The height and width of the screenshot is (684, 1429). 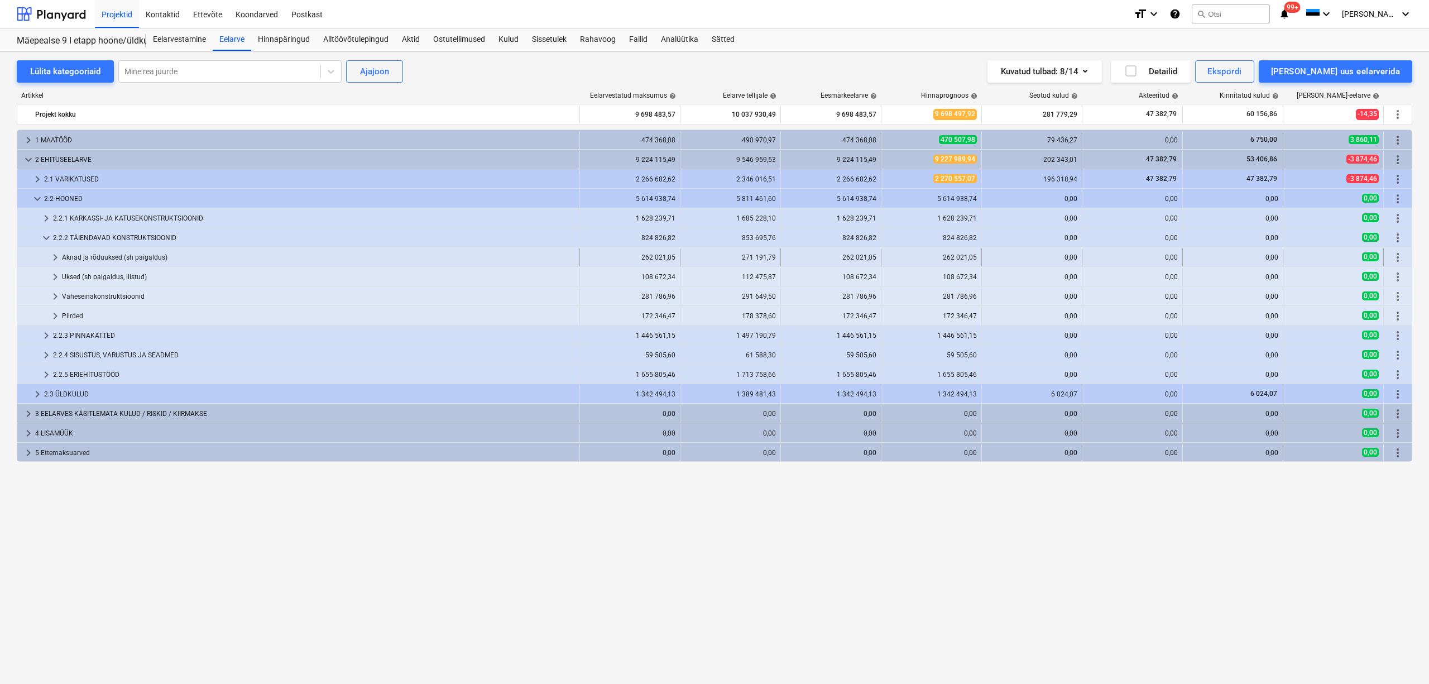 I want to click on span: 6 024,07, so click(x=1264, y=394).